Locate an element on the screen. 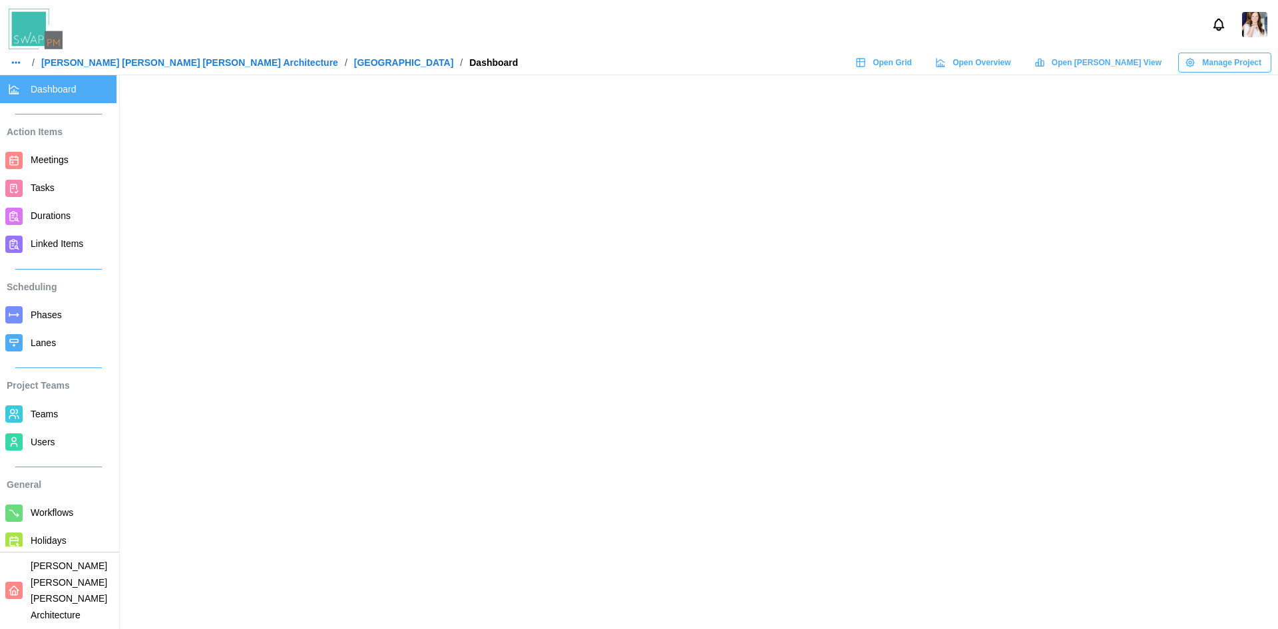  span: Dashboard is located at coordinates (53, 89).